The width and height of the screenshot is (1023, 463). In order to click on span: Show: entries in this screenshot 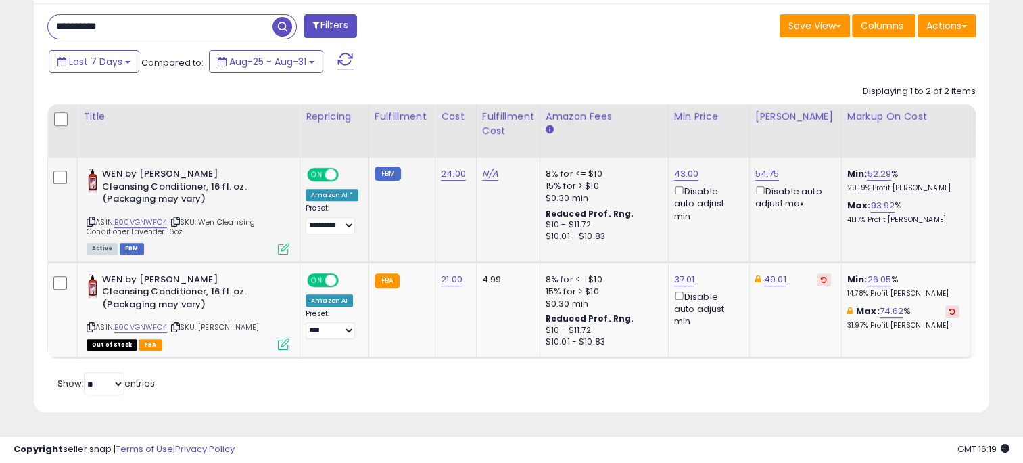, I will do `click(106, 383)`.